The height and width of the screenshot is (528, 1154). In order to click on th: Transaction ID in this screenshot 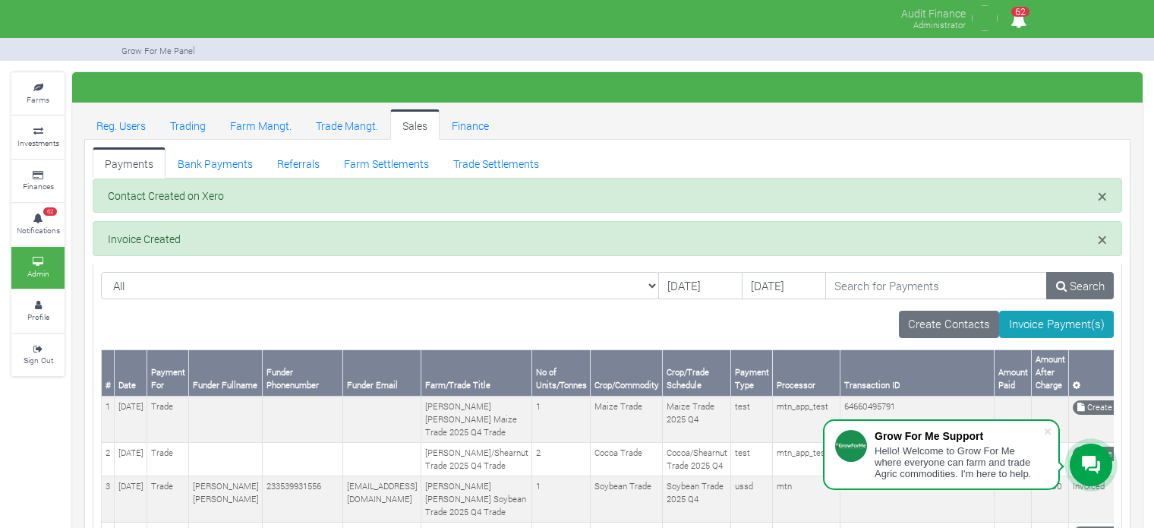, I will do `click(917, 372)`.